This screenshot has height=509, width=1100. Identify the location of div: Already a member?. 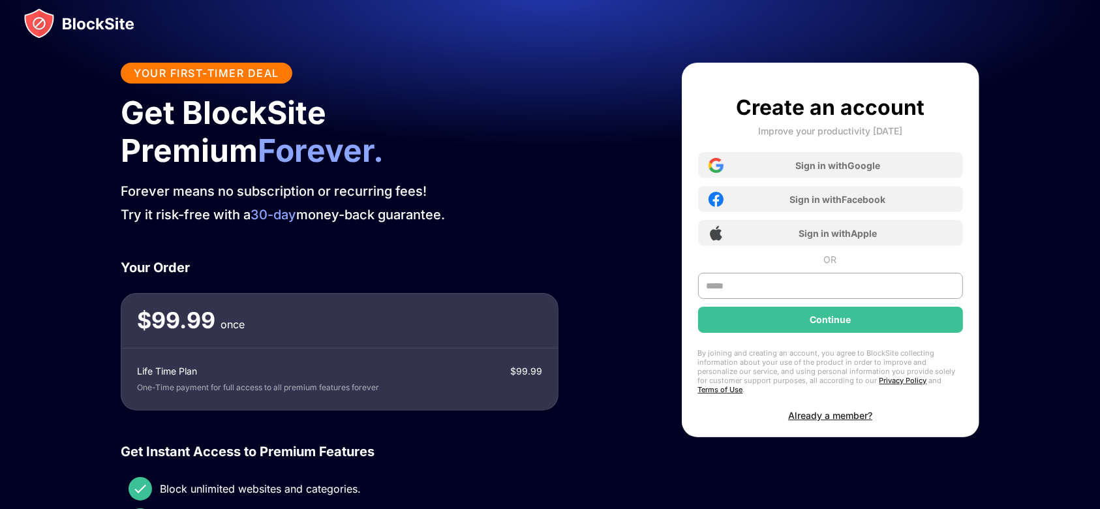
(830, 415).